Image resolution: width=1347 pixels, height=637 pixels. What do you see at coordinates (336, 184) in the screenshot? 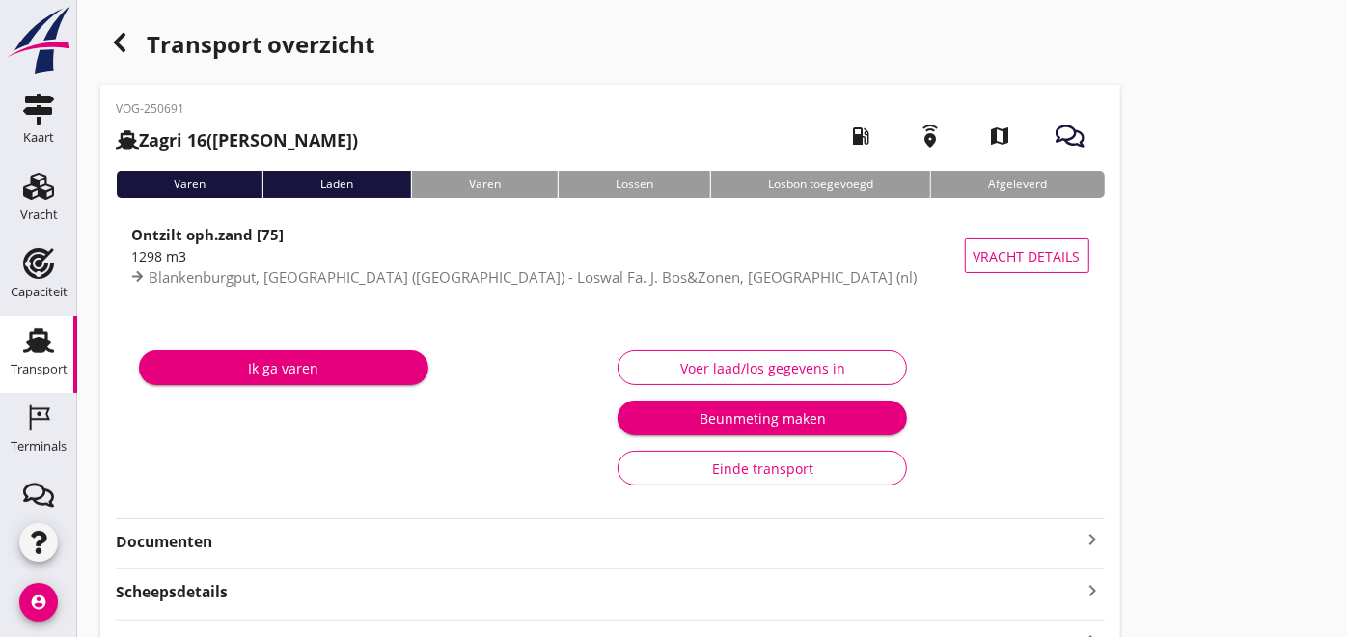
I see `div: Laden` at bounding box center [336, 184].